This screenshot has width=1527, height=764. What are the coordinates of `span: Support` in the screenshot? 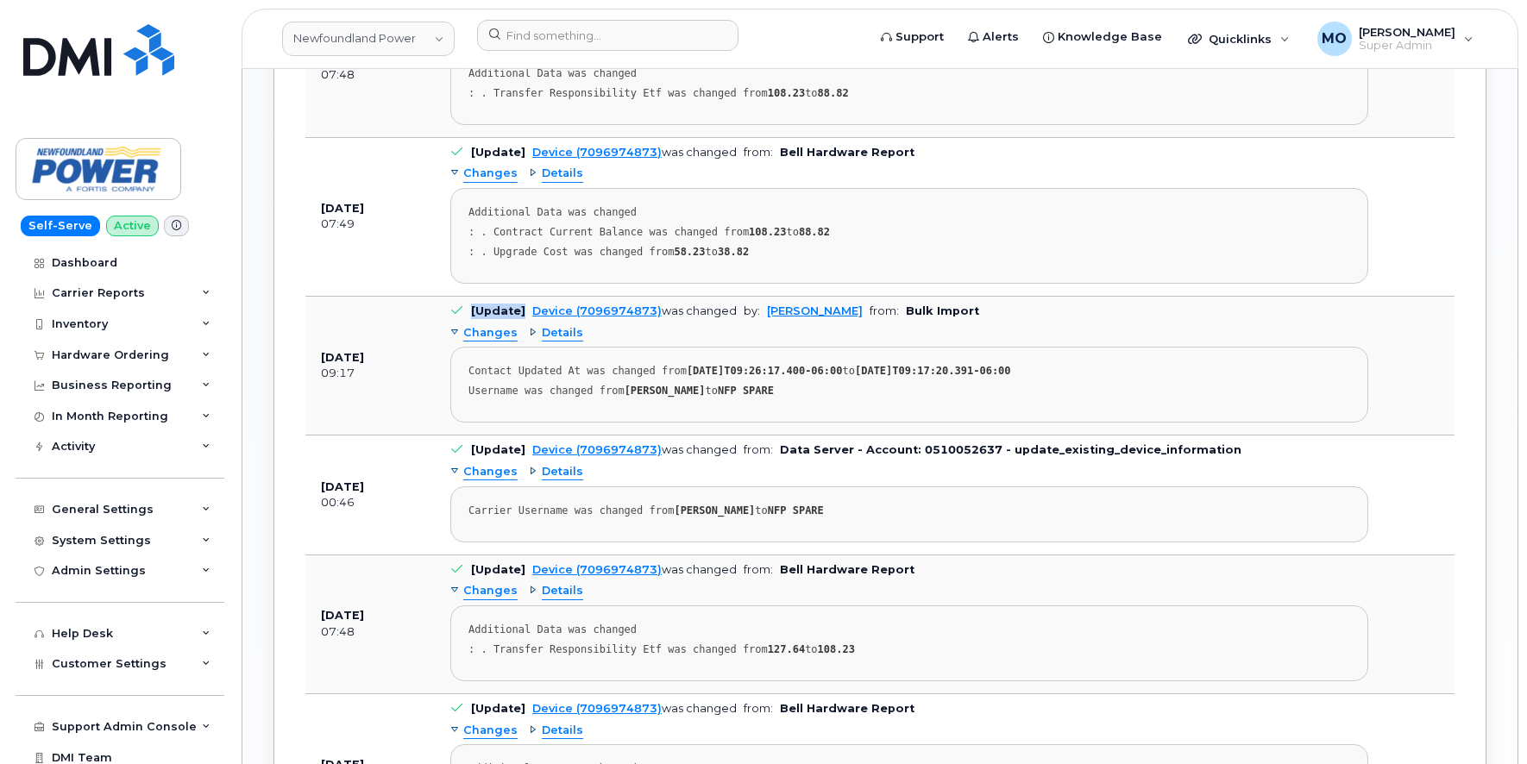 It's located at (920, 37).